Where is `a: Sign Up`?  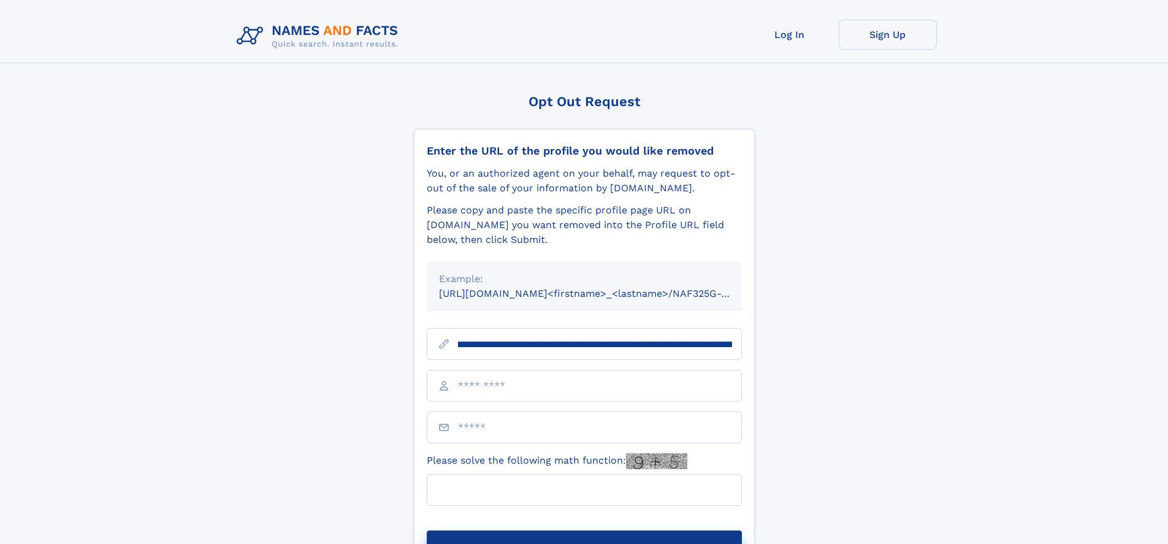
a: Sign Up is located at coordinates (888, 34).